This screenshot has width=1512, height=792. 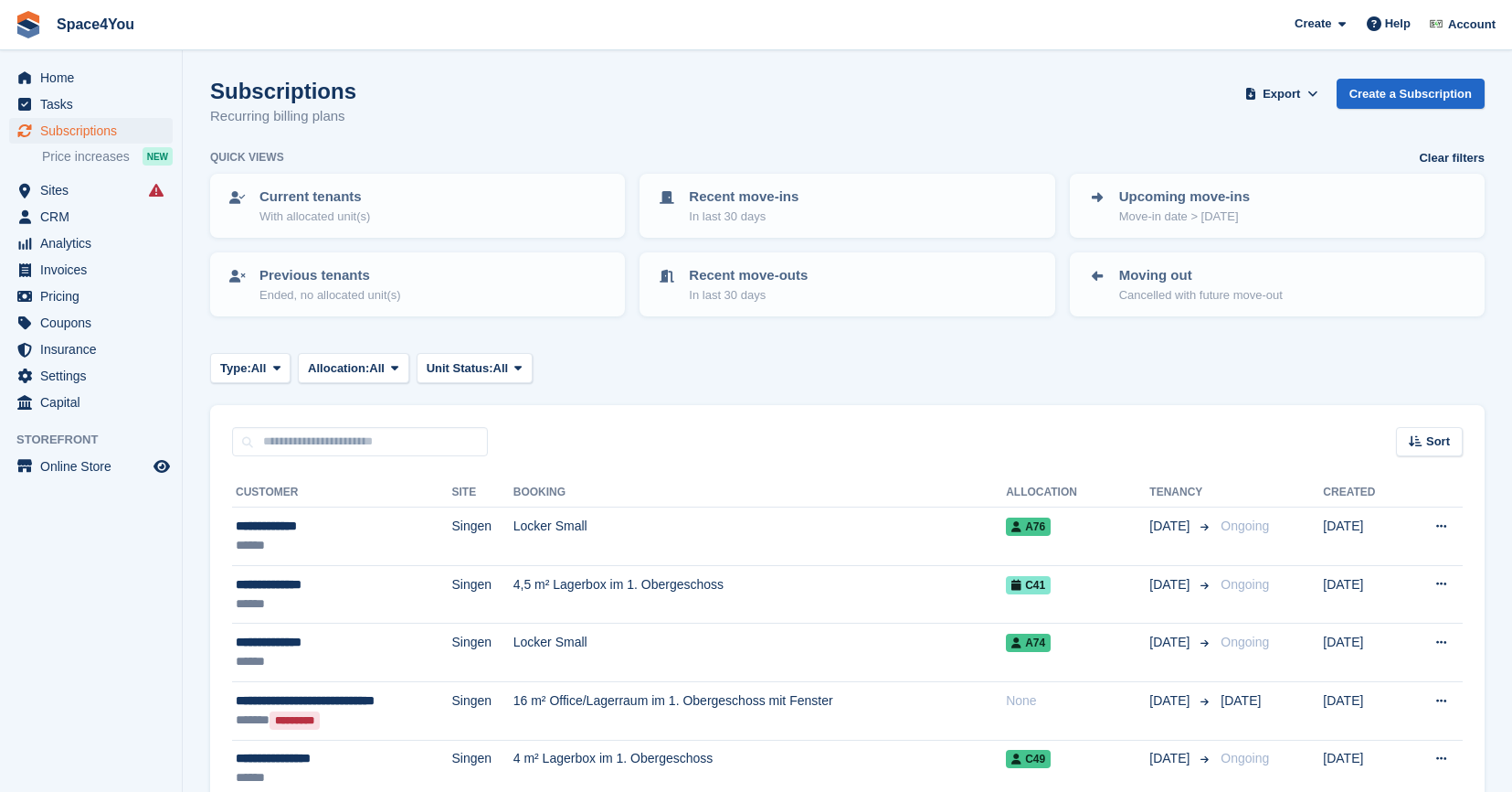 I want to click on button: Allocation: All, so click(x=353, y=367).